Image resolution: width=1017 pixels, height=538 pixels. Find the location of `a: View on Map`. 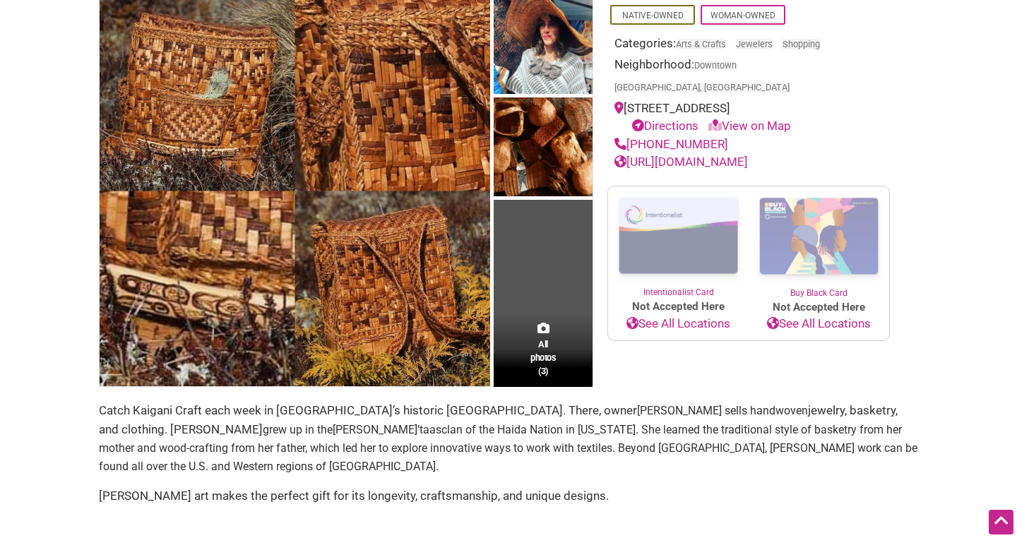

a: View on Map is located at coordinates (750, 126).